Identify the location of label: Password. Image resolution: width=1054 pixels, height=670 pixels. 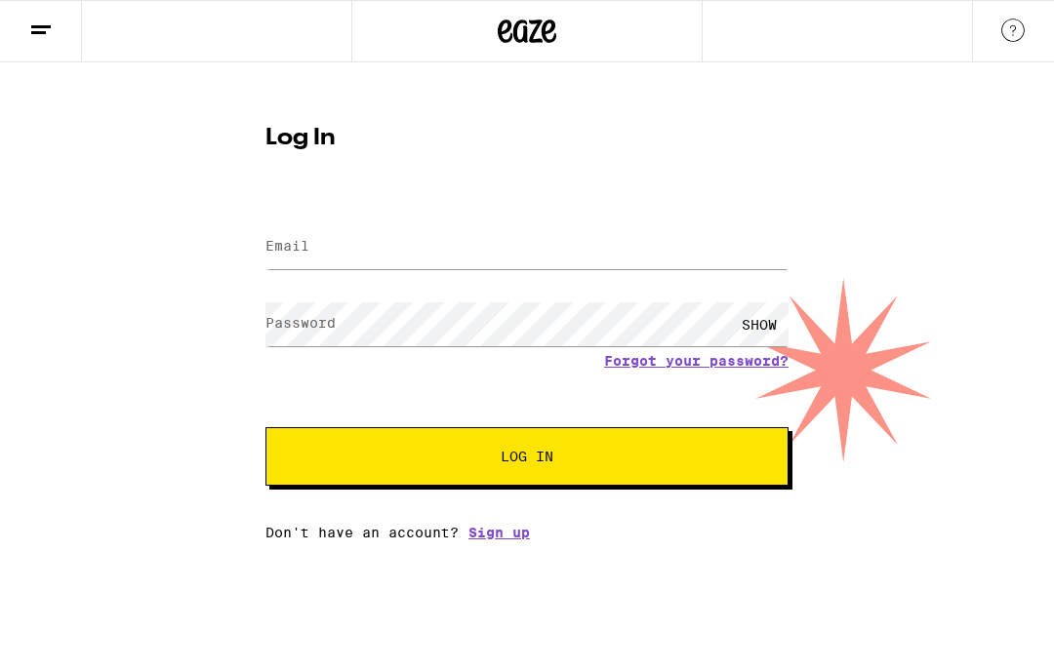
(301, 323).